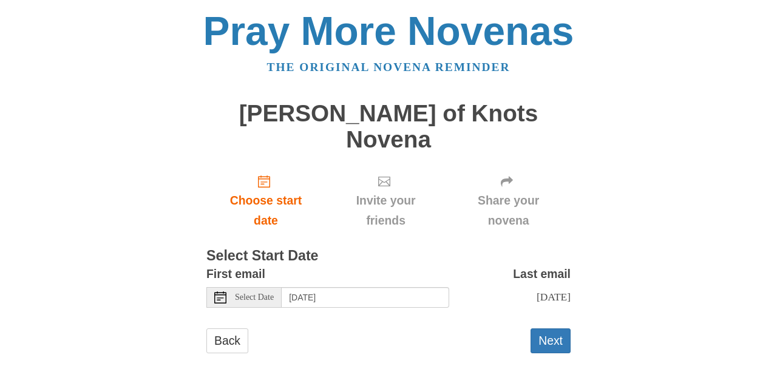 The width and height of the screenshot is (777, 383). What do you see at coordinates (541, 274) in the screenshot?
I see `label: Last email` at bounding box center [541, 274].